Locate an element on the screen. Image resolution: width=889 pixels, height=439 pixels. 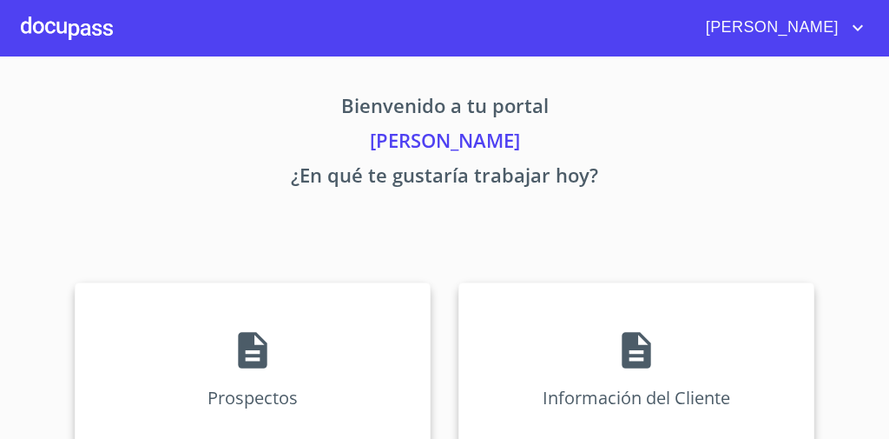
p: ¿En qué te gustaría trabajar hoy? is located at coordinates (445, 178).